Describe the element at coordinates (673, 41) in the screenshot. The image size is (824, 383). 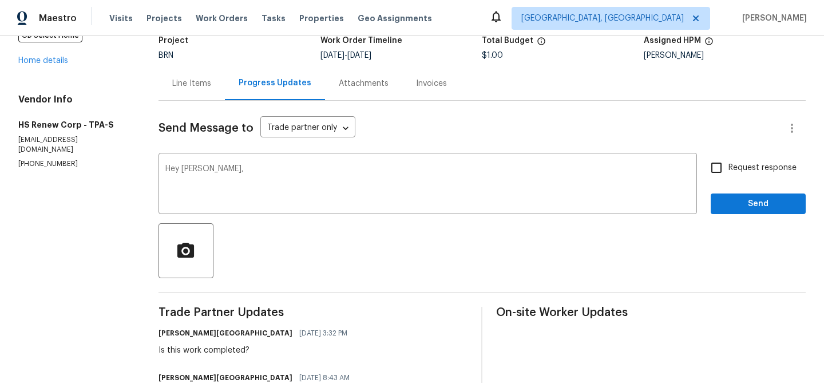
I see `h5: Assigned HPM` at that location.